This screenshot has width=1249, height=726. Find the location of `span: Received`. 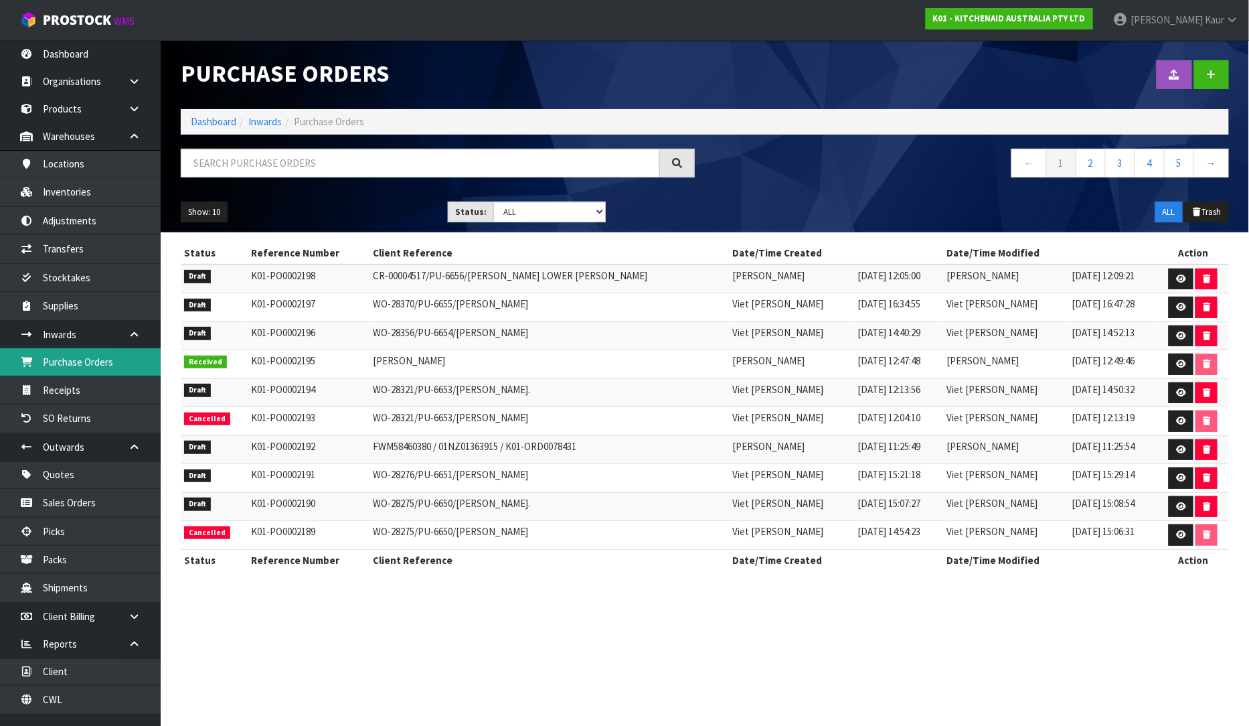

span: Received is located at coordinates (206, 362).